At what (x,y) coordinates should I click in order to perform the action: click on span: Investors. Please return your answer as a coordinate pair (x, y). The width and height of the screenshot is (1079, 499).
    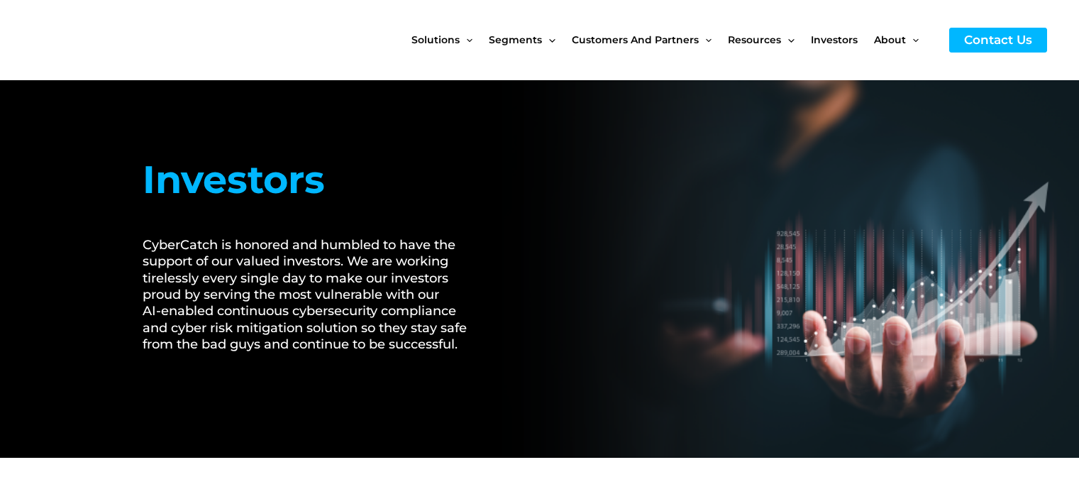
    Looking at the image, I should click on (834, 40).